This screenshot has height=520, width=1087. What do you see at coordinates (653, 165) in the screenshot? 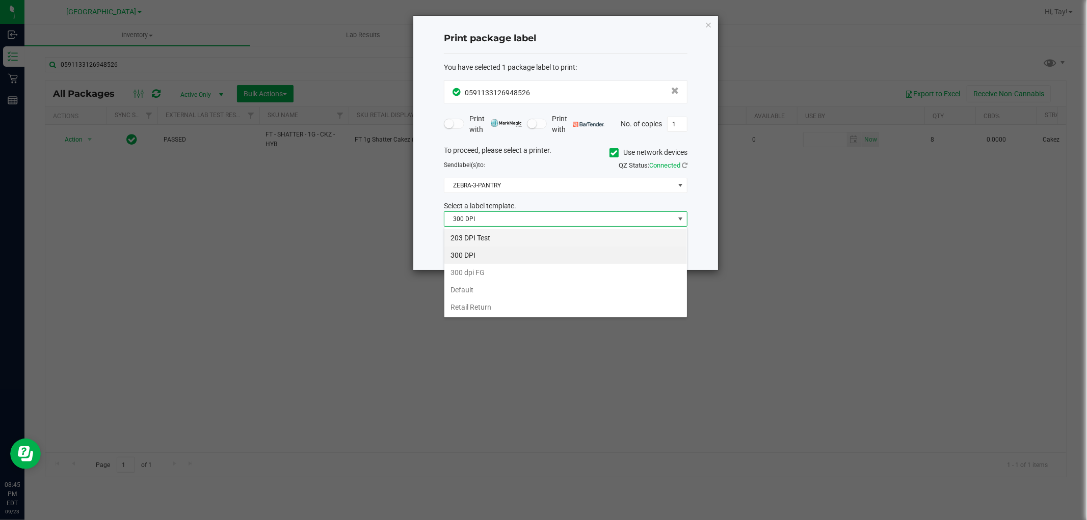
I see `span: QZ Status:` at bounding box center [653, 165].